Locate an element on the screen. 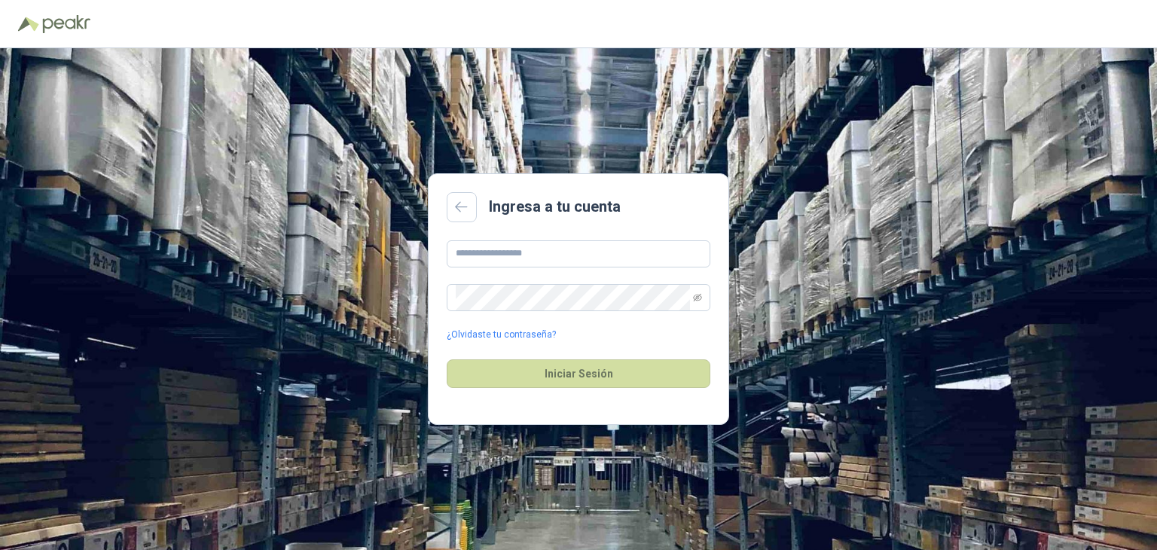 Image resolution: width=1157 pixels, height=550 pixels. h2: Ingresa a tu cuenta is located at coordinates (554, 206).